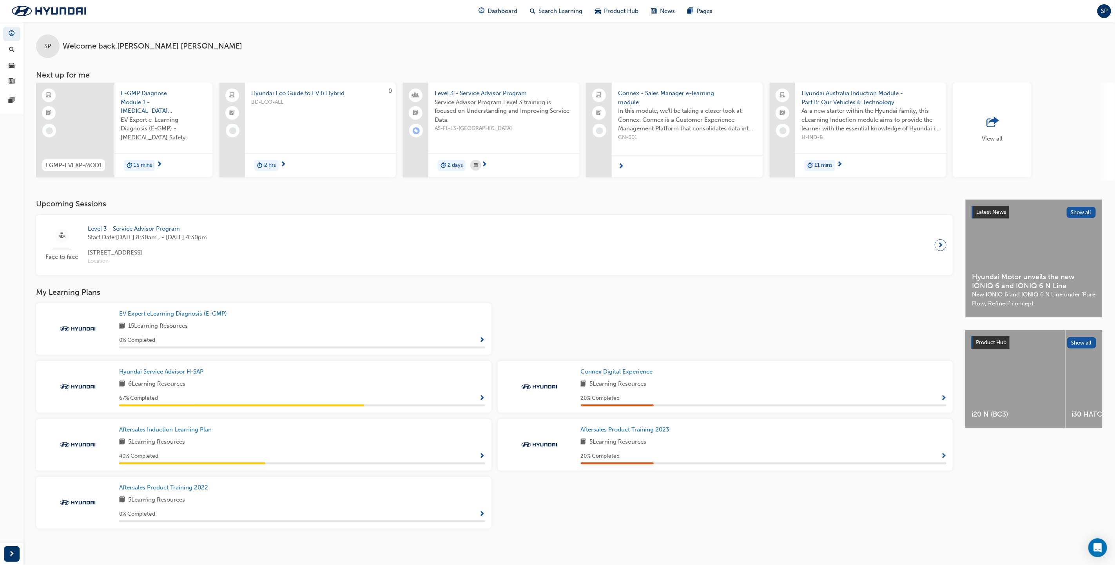 The width and height of the screenshot is (1115, 565). I want to click on span: Aftersales Product Training 2022, so click(163, 488).